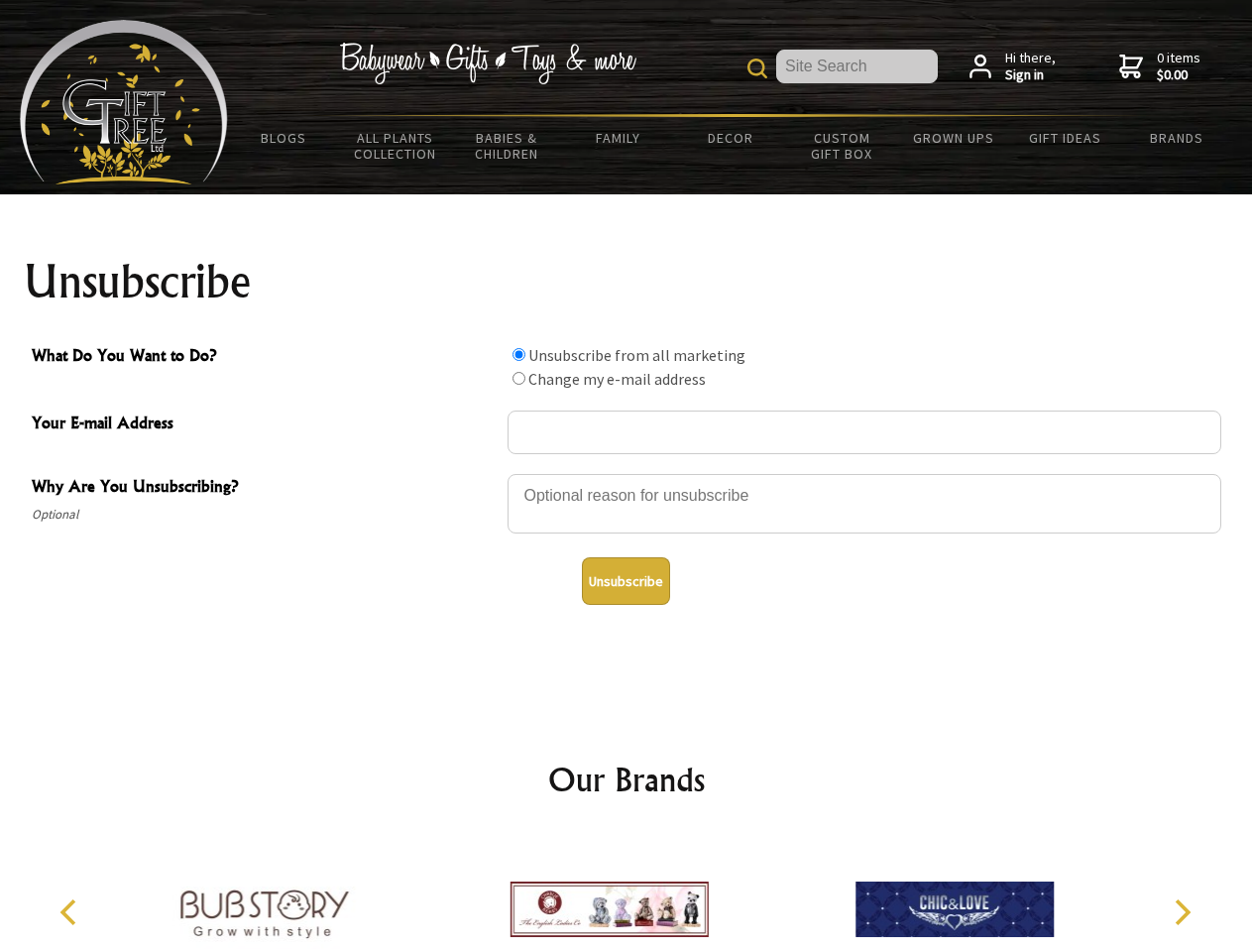  What do you see at coordinates (953, 138) in the screenshot?
I see `a: Grown Ups` at bounding box center [953, 138].